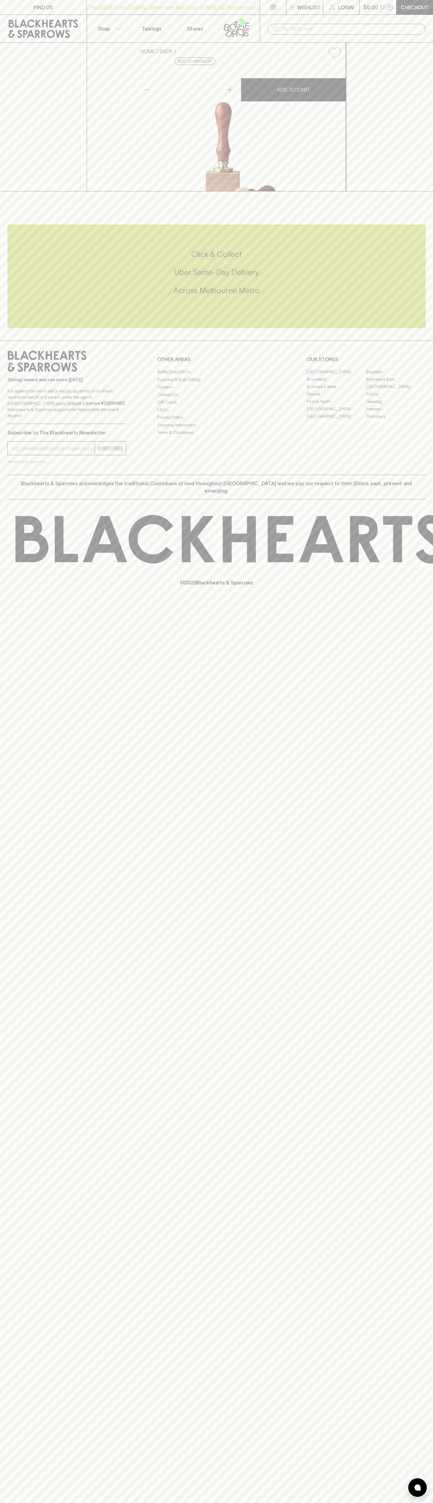 This screenshot has height=1503, width=433. What do you see at coordinates (166, 51) in the screenshot?
I see `a: SHOP` at bounding box center [166, 51].